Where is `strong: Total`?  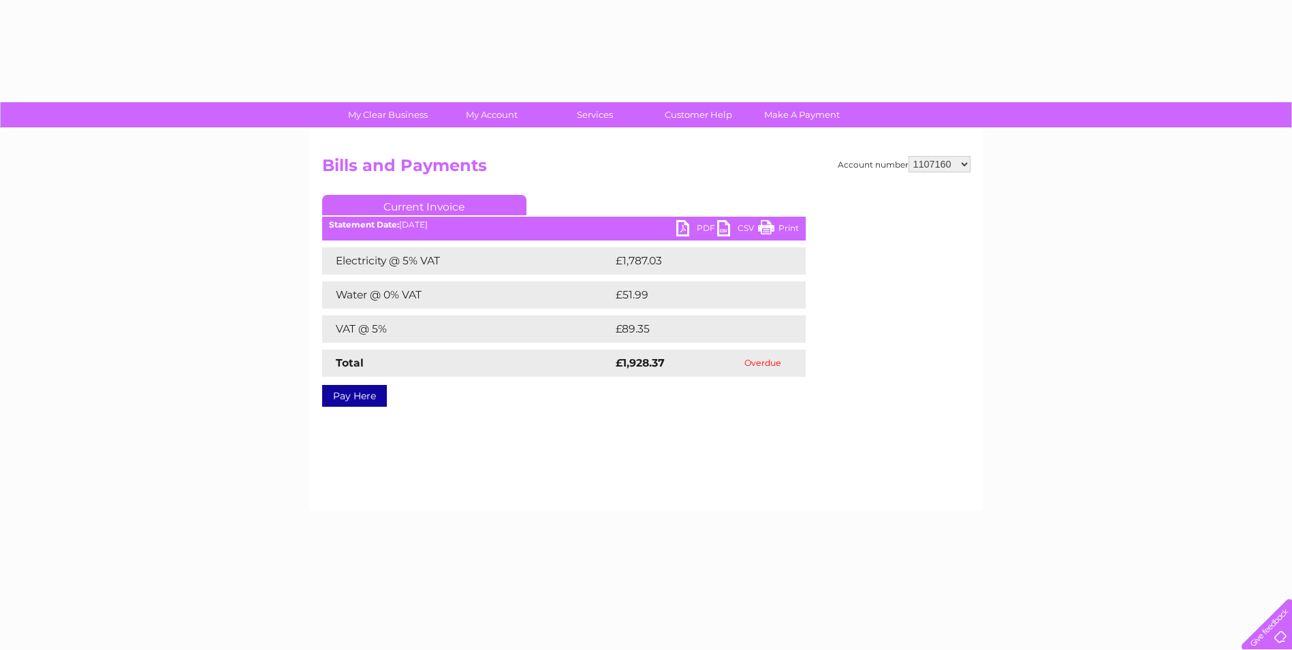 strong: Total is located at coordinates (349, 362).